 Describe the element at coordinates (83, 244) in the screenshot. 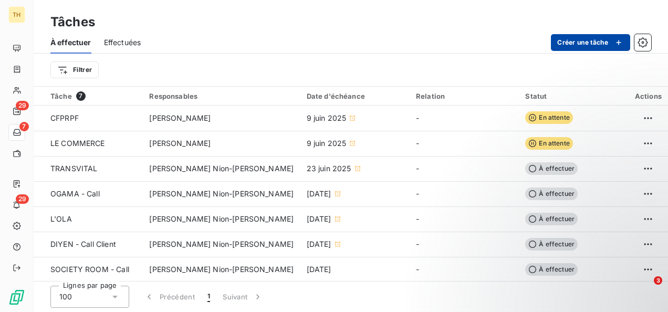

I see `span: DIYEN - Call Client` at that location.